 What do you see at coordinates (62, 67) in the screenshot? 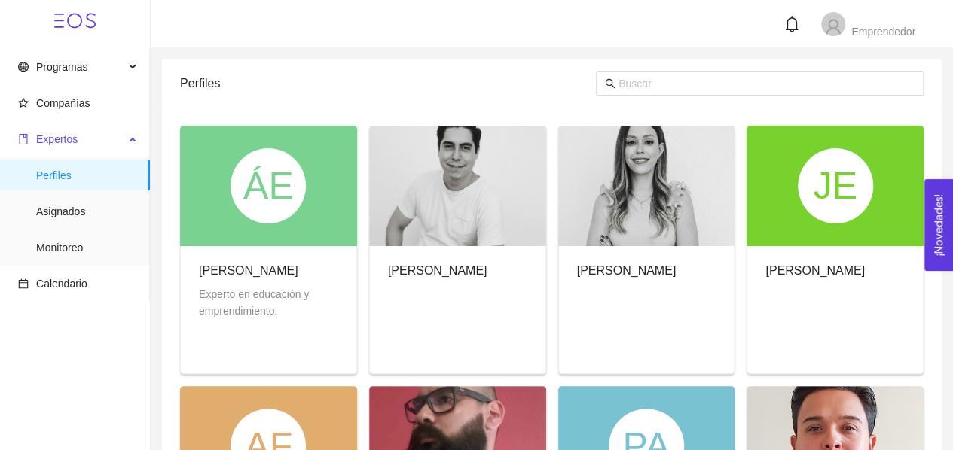
I see `span: Programas` at bounding box center [62, 67].